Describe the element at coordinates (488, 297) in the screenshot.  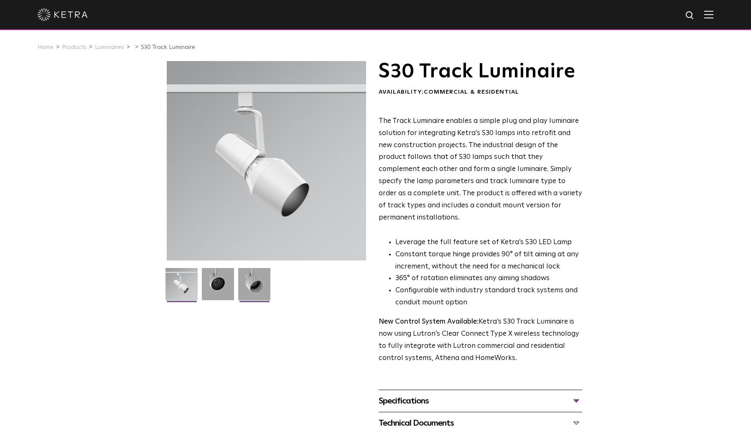
I see `li: Configurable with industry standard track systems and conduit mount option` at that location.